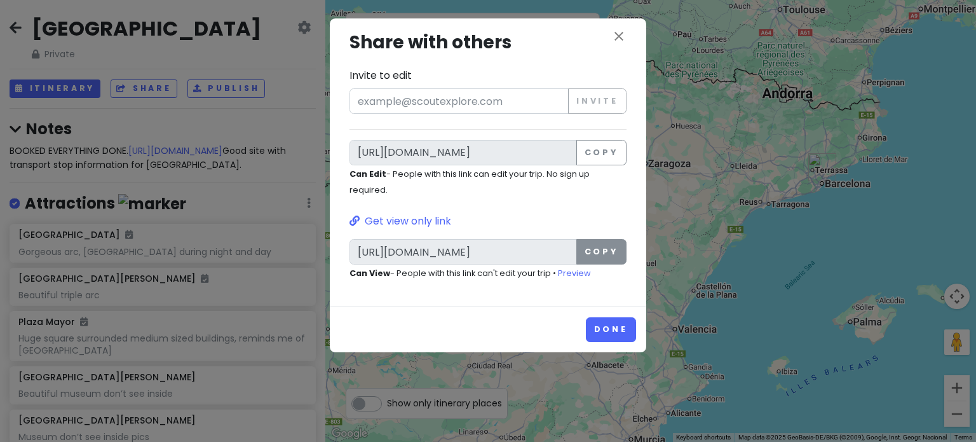 The image size is (976, 442). Describe the element at coordinates (368, 173) in the screenshot. I see `strong: Can Edit` at that location.